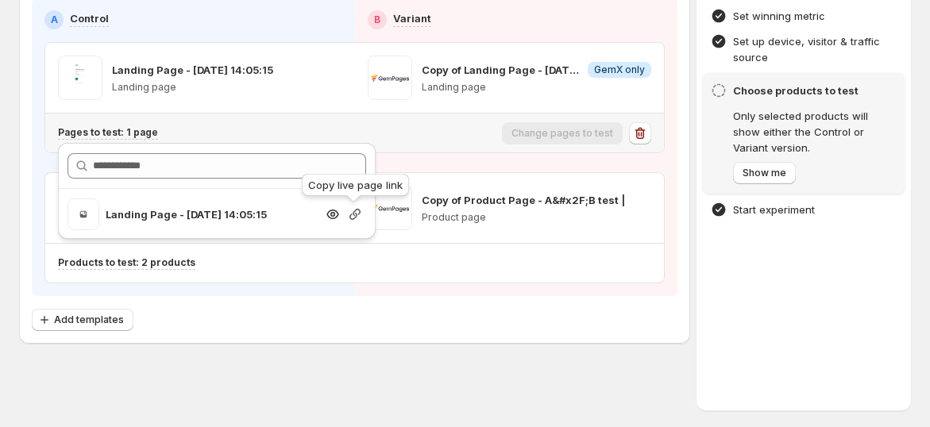  Describe the element at coordinates (524, 218) in the screenshot. I see `p: Product page` at that location.